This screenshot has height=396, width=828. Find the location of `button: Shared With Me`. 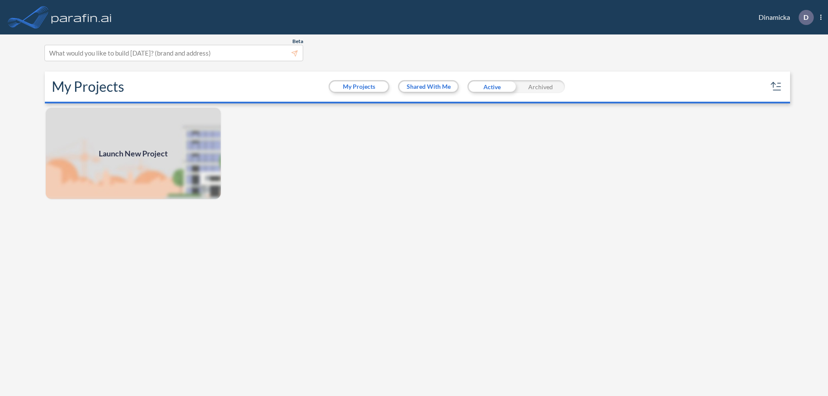

button: Shared With Me is located at coordinates (428, 87).